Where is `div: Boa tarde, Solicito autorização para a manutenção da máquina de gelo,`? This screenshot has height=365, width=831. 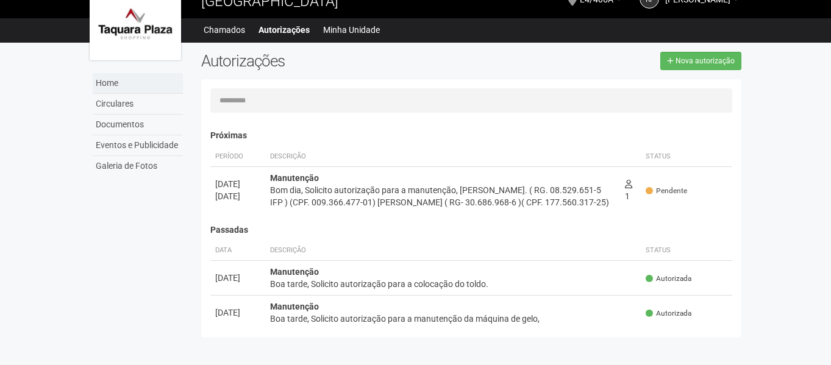 div: Boa tarde, Solicito autorização para a manutenção da máquina de gelo, is located at coordinates (453, 319).